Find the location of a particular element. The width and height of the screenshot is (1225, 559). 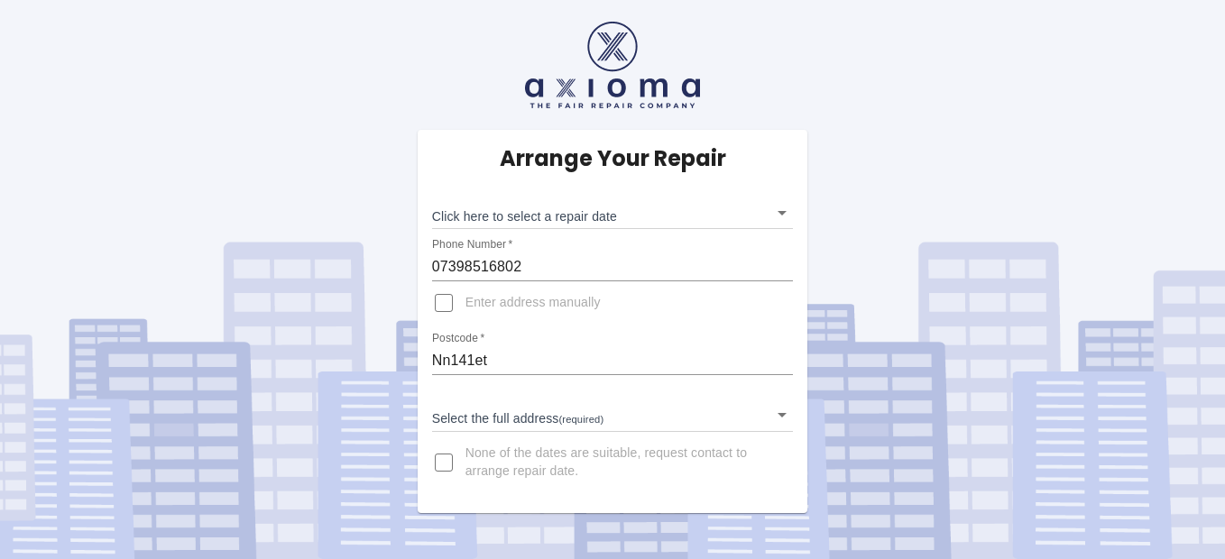

img: axioma is located at coordinates (612, 65).